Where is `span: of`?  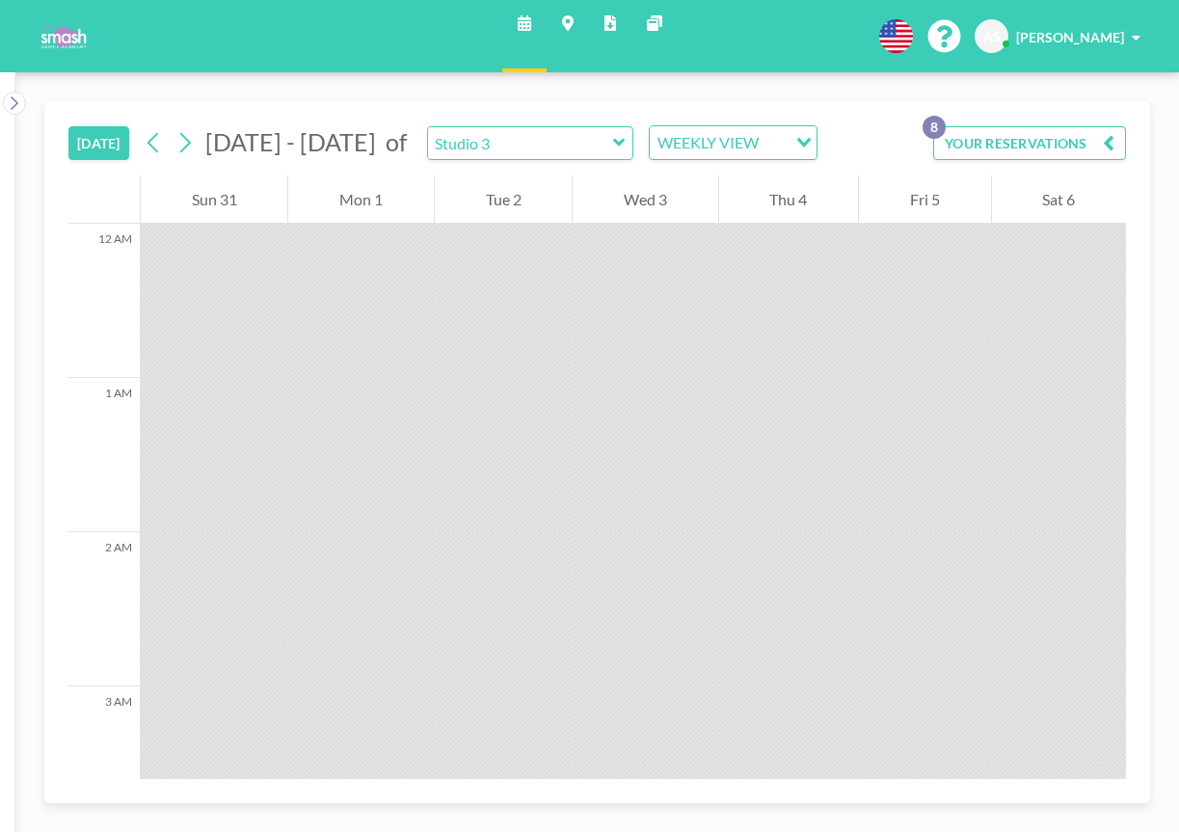 span: of is located at coordinates (396, 142).